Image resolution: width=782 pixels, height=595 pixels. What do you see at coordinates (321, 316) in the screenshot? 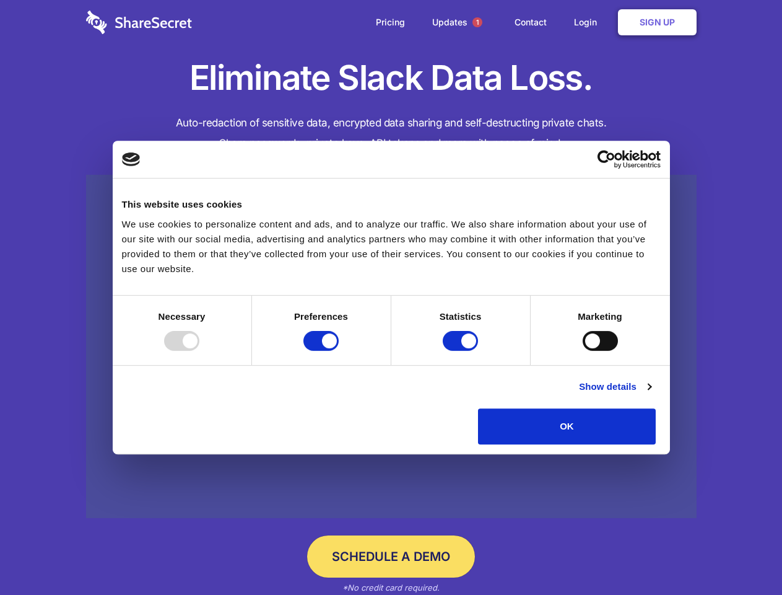
I see `strong: Preferences` at bounding box center [321, 316].